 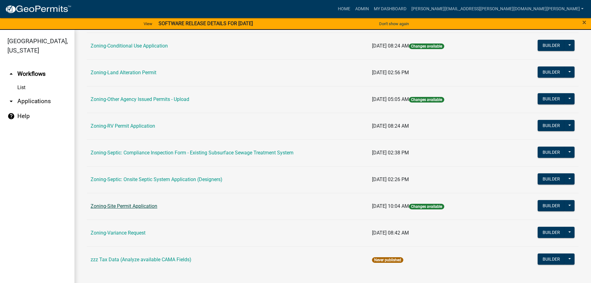 I want to click on i: arrow_drop_down, so click(x=11, y=101).